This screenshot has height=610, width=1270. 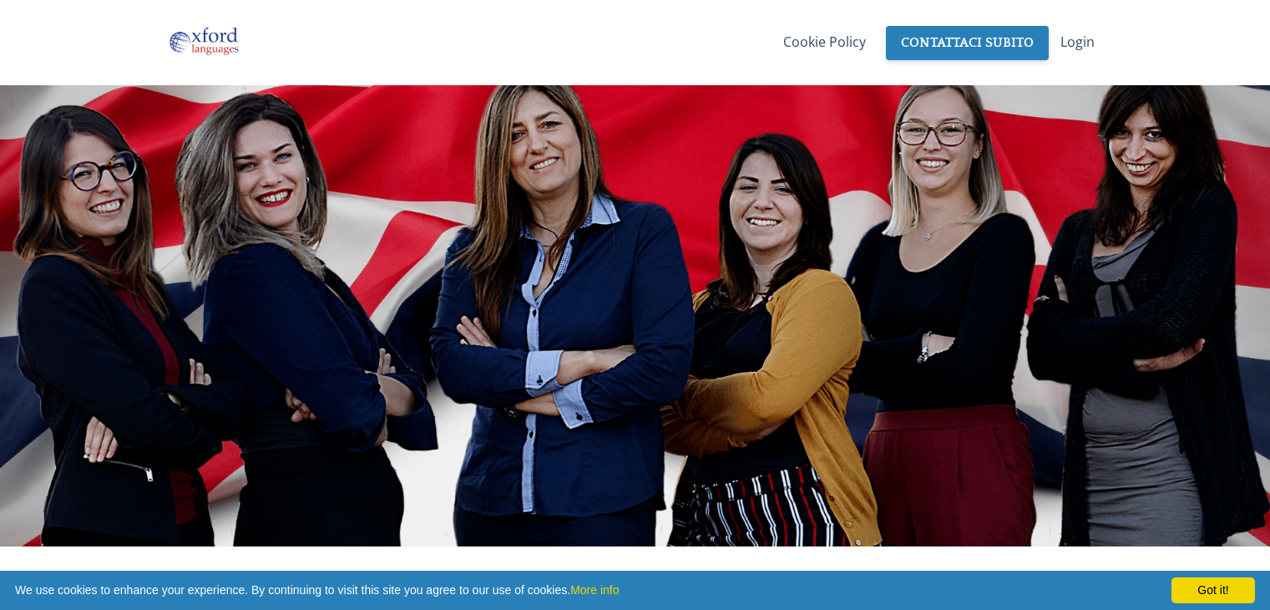 I want to click on img: eMk46753THa8aO7bSToA_Oxford_Languages_Logo_Finale_Ai.png, so click(x=204, y=42).